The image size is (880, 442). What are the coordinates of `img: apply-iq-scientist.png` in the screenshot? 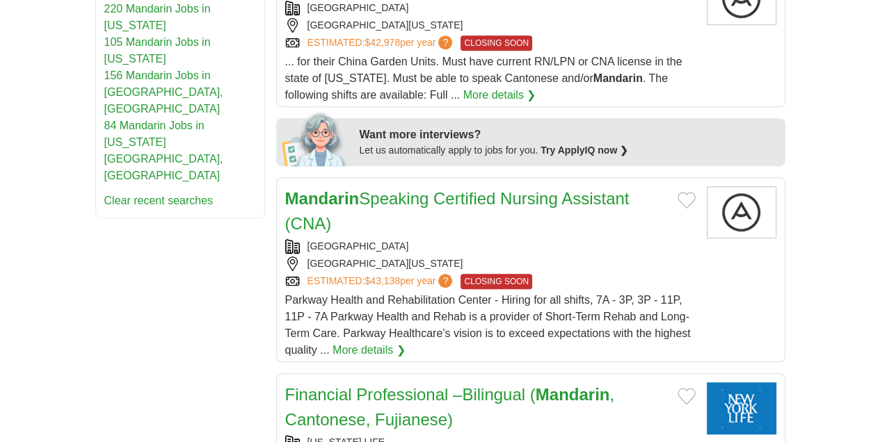 It's located at (315, 138).